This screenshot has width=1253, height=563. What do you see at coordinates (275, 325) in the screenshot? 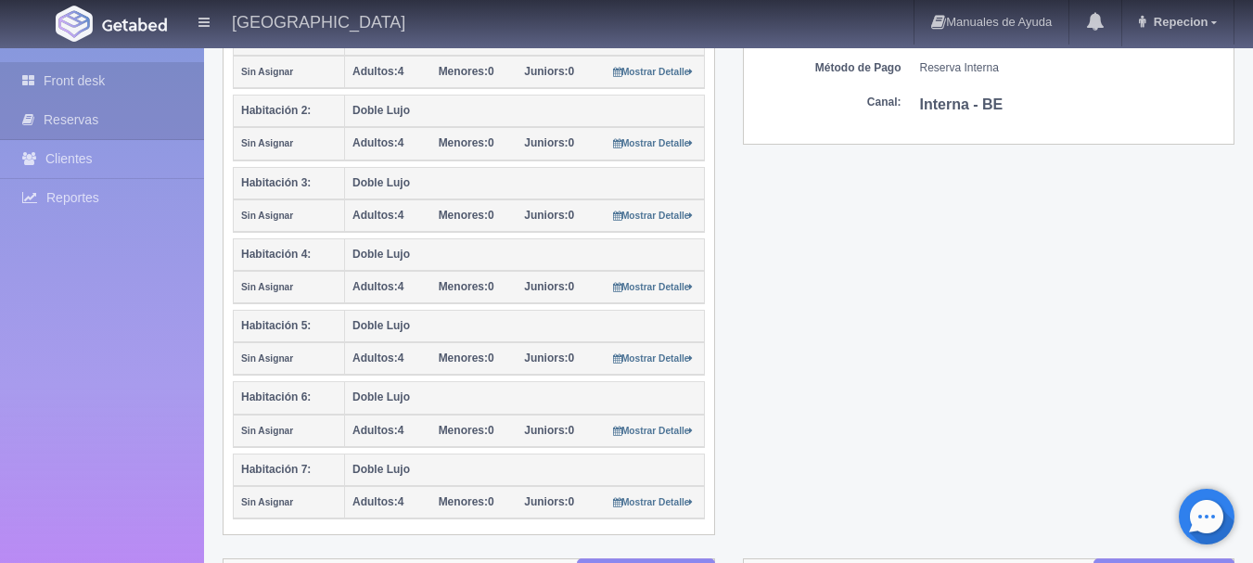
I see `b: Habitación 5:` at bounding box center [275, 325].